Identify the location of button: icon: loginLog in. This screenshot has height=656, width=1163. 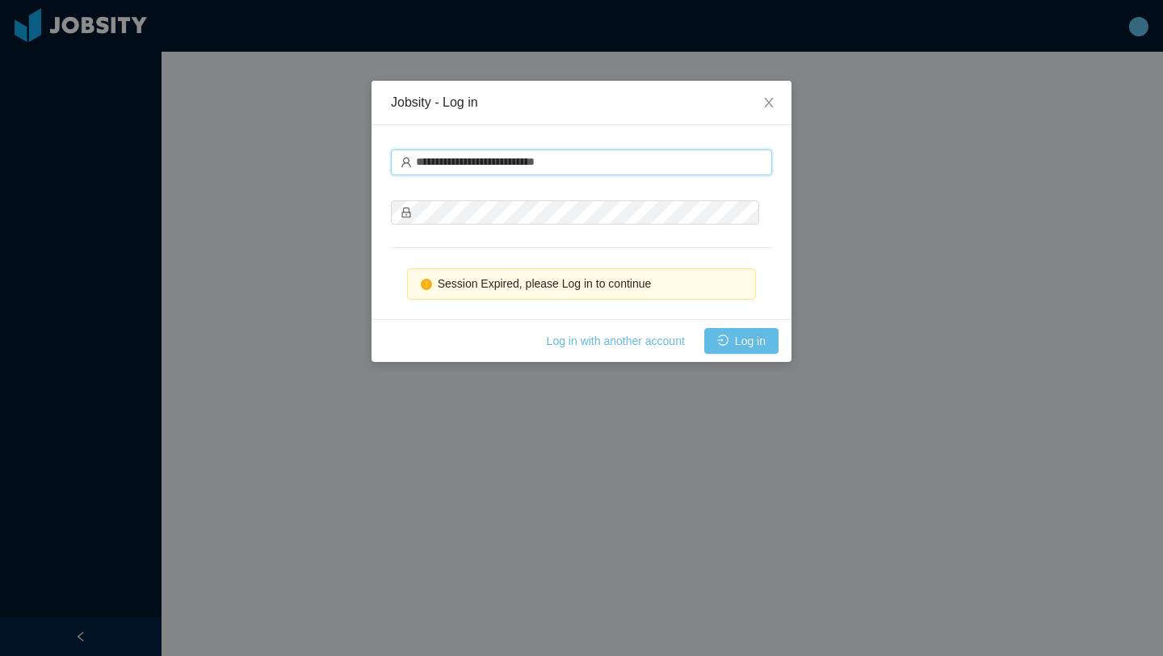
(741, 341).